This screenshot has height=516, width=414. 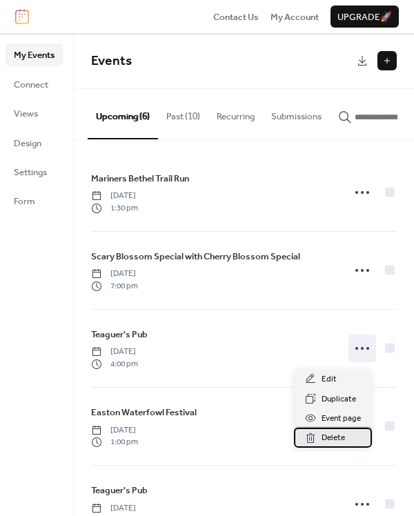 What do you see at coordinates (111, 61) in the screenshot?
I see `span: Events` at bounding box center [111, 61].